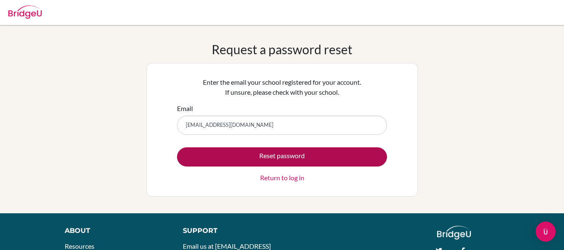 This screenshot has width=564, height=250. What do you see at coordinates (546, 232) in the screenshot?
I see `div: Open Intercom Messenger` at bounding box center [546, 232].